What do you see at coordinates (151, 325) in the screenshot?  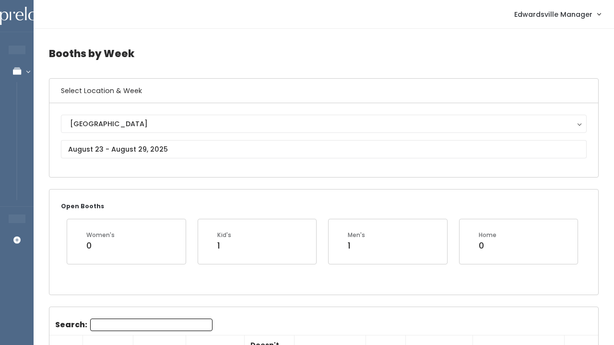 I see `input: Search:` at bounding box center [151, 325].